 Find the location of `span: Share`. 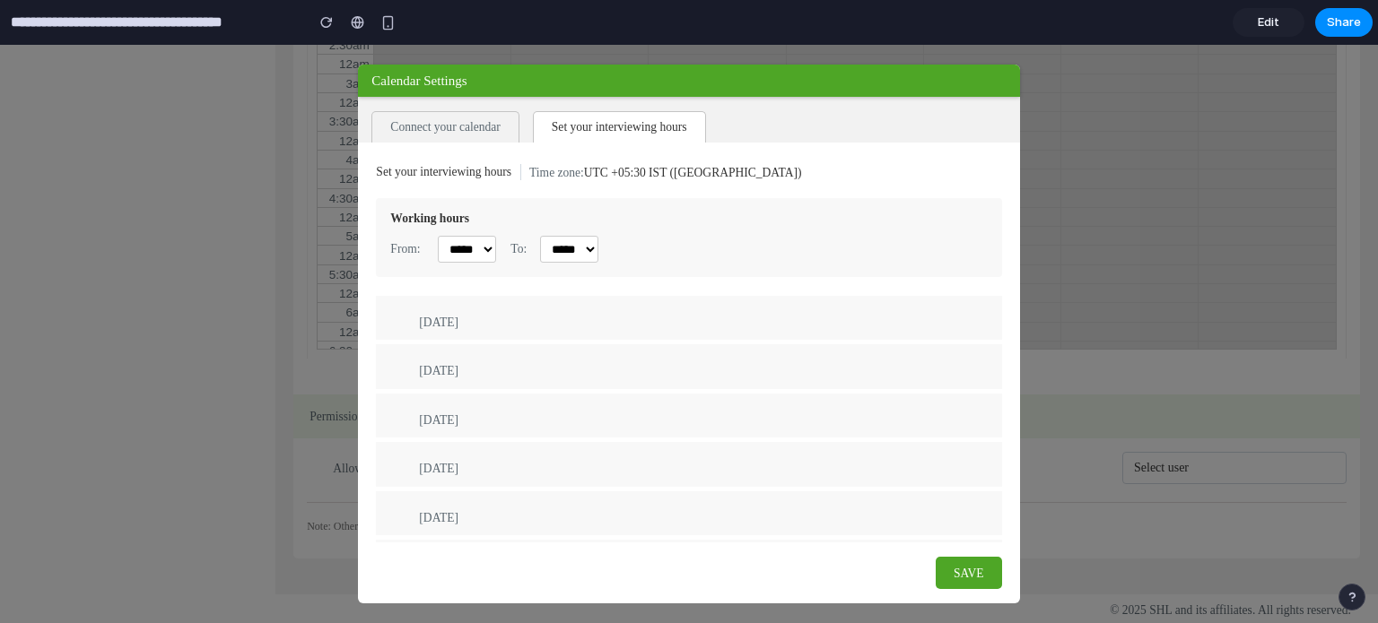

span: Share is located at coordinates (1344, 22).